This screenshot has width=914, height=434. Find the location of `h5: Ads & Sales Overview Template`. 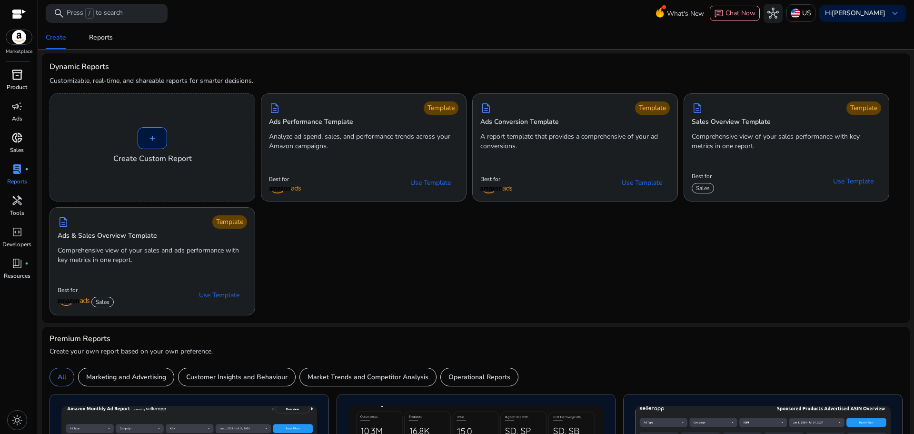

h5: Ads & Sales Overview Template is located at coordinates (107, 236).